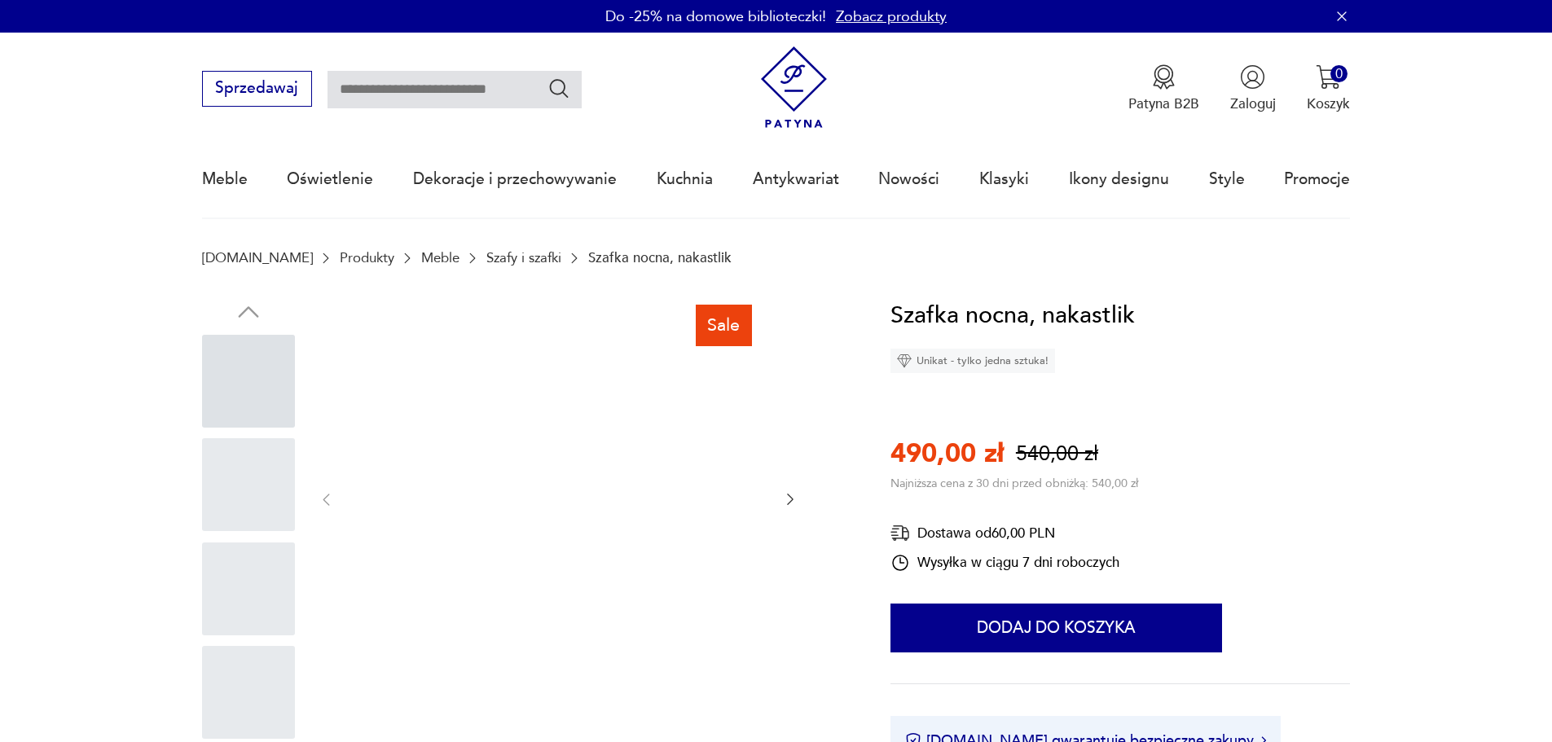 The image size is (1552, 742). What do you see at coordinates (1227, 179) in the screenshot?
I see `a: Style` at bounding box center [1227, 179].